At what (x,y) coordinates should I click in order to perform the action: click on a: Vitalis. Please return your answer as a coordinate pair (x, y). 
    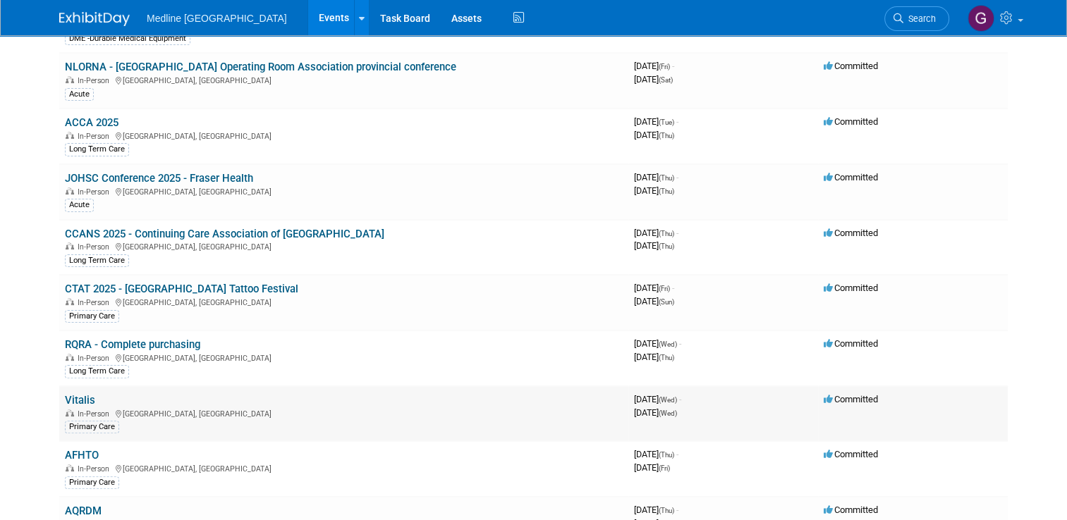
    Looking at the image, I should click on (80, 401).